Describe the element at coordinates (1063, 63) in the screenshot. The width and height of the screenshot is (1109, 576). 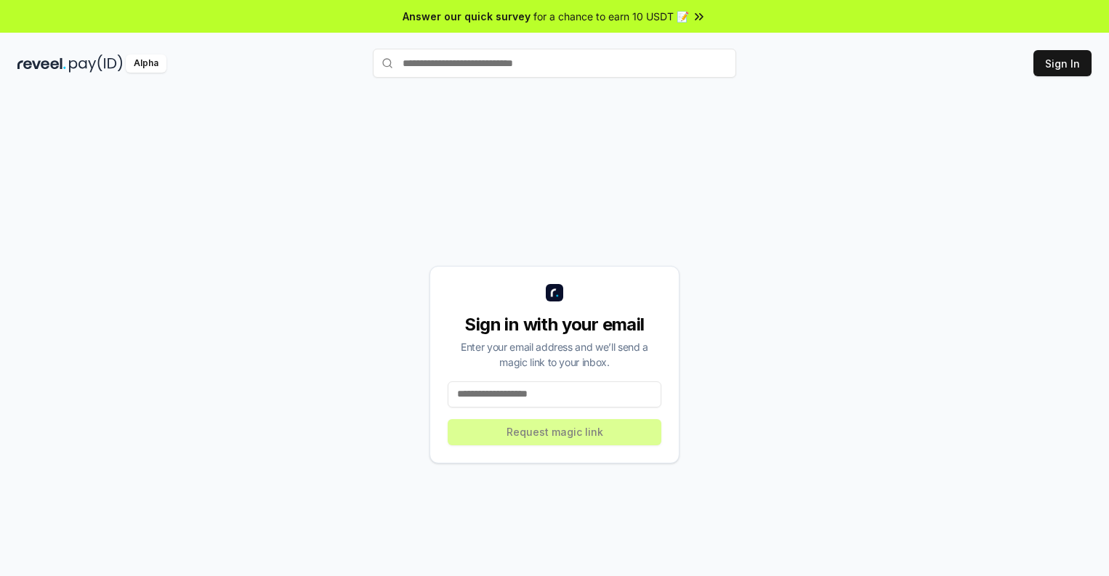
I see `button: Sign In` at that location.